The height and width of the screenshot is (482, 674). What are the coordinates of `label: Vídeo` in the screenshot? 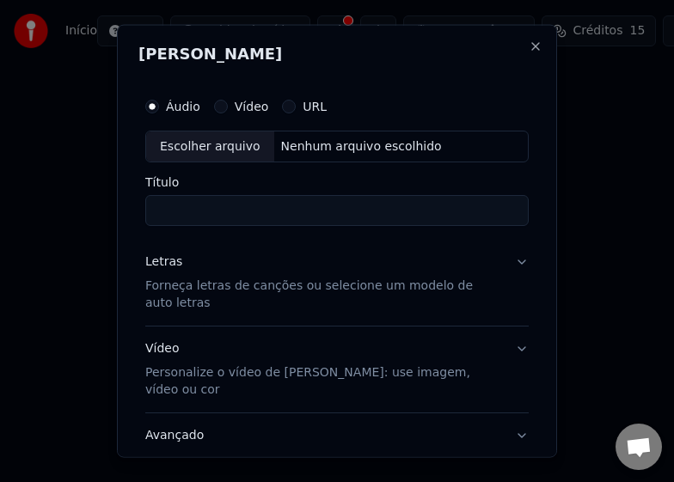 It's located at (252, 106).